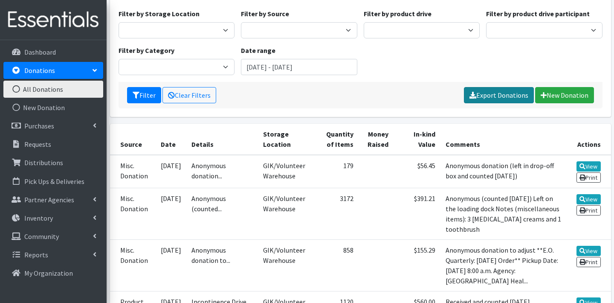 This screenshot has width=614, height=303. Describe the element at coordinates (159, 14) in the screenshot. I see `label: Filter by Storage Location` at that location.